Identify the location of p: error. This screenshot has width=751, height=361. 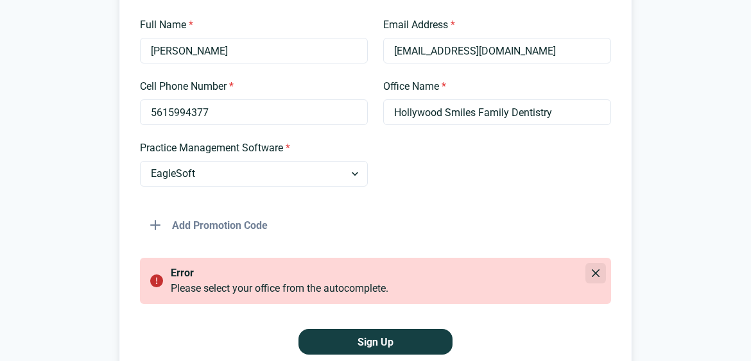
(383, 273).